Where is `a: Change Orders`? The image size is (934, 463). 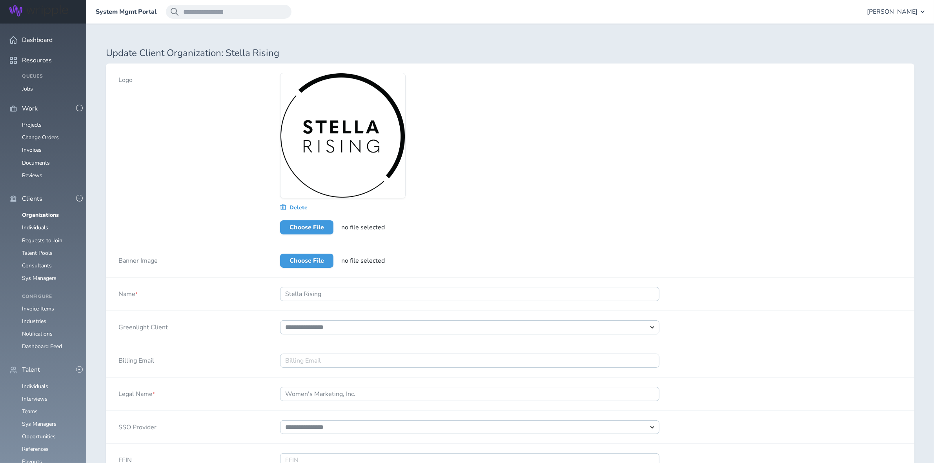 a: Change Orders is located at coordinates (40, 137).